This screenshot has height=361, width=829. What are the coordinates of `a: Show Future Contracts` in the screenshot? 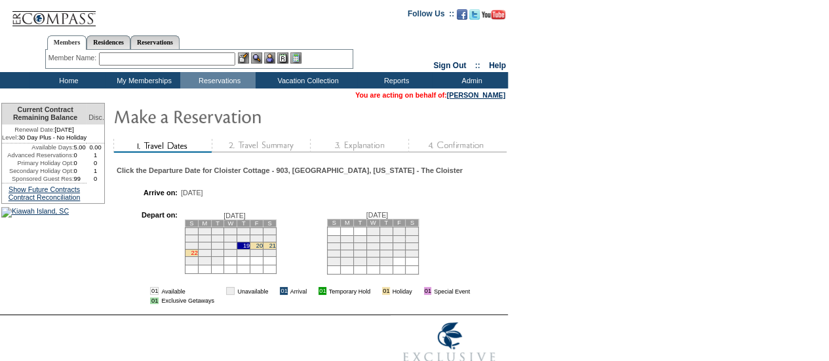 It's located at (44, 189).